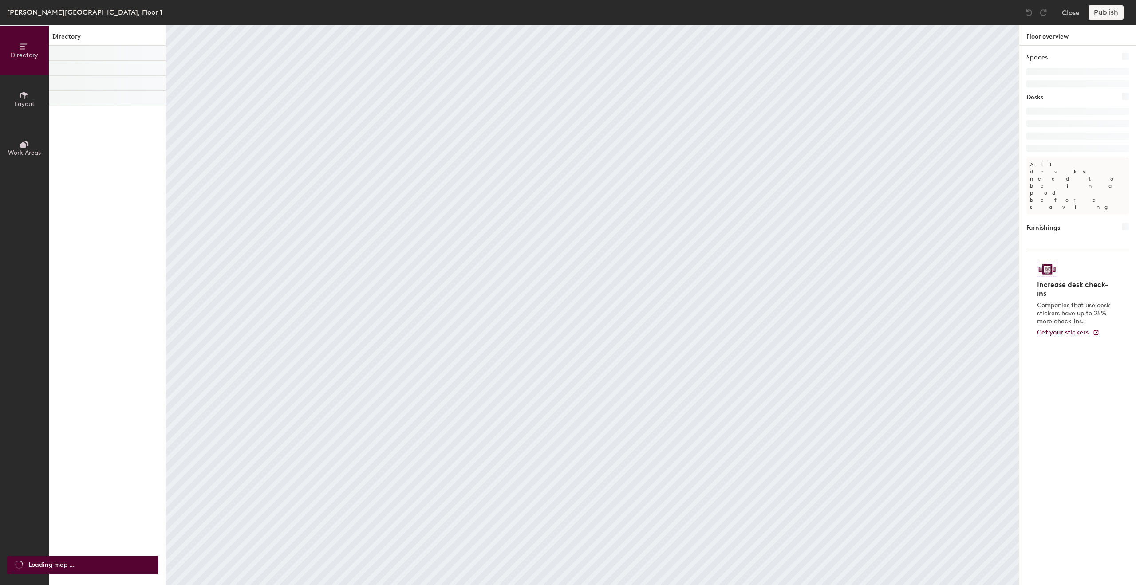 This screenshot has width=1136, height=585. Describe the element at coordinates (1077, 186) in the screenshot. I see `p: All desks need to be in a pod before saving` at that location.